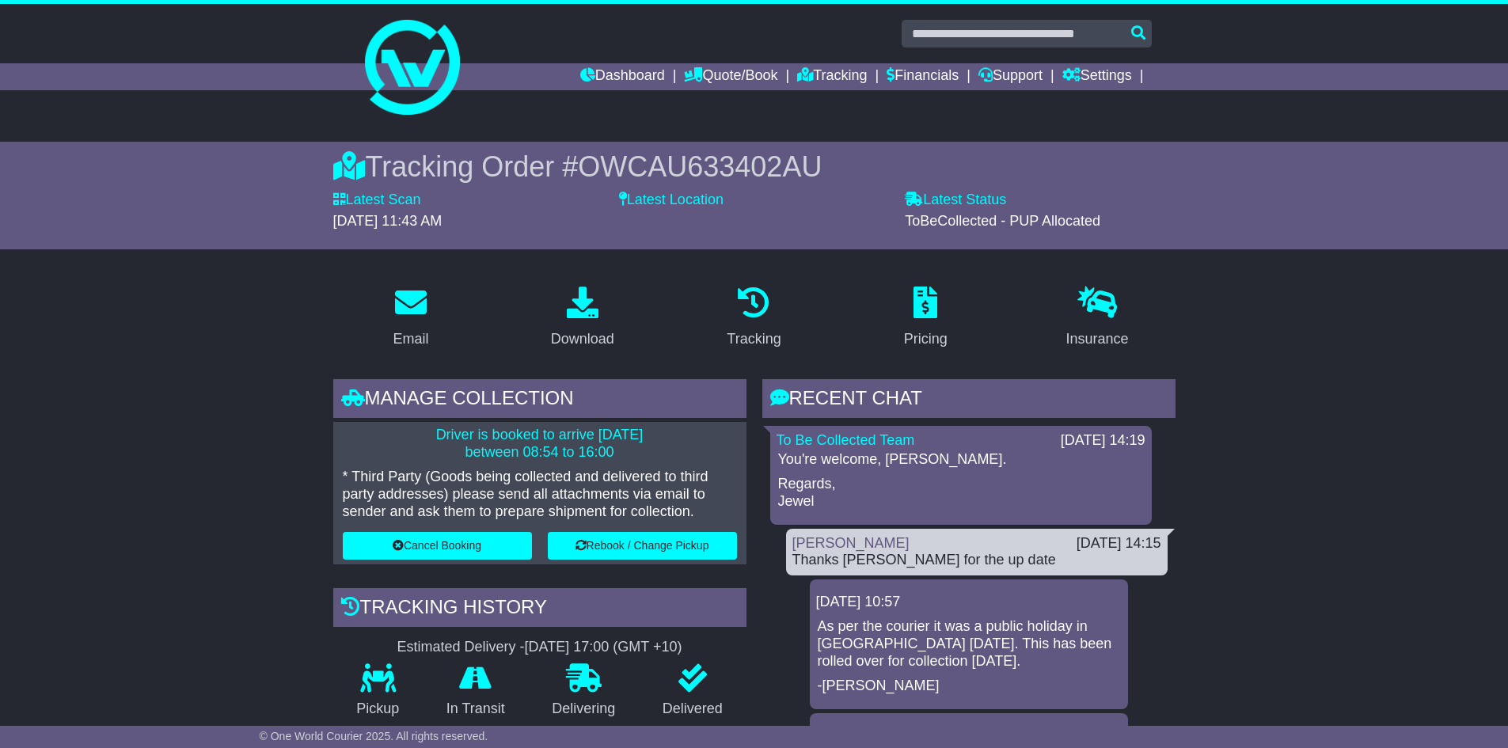  What do you see at coordinates (845, 440) in the screenshot?
I see `a: To Be Collected Team` at bounding box center [845, 440].